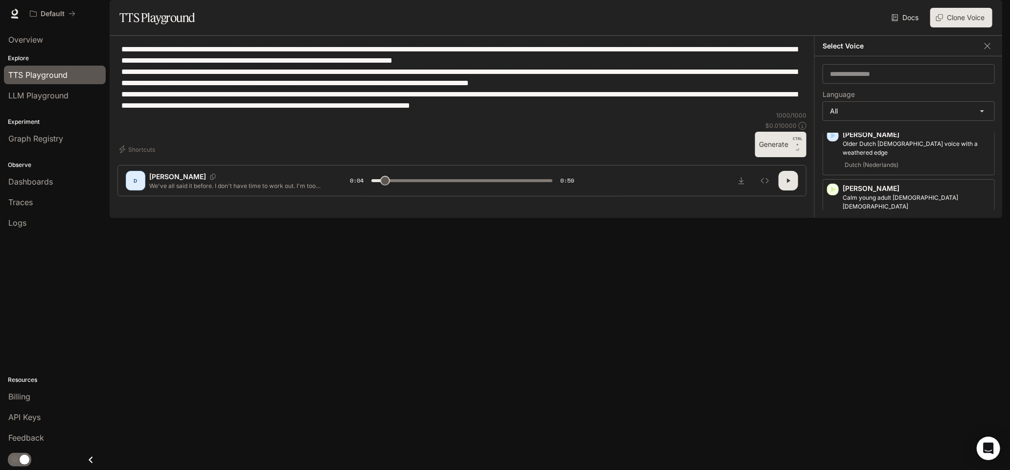  I want to click on button: GenerateCTRL +⏎, so click(780, 144).